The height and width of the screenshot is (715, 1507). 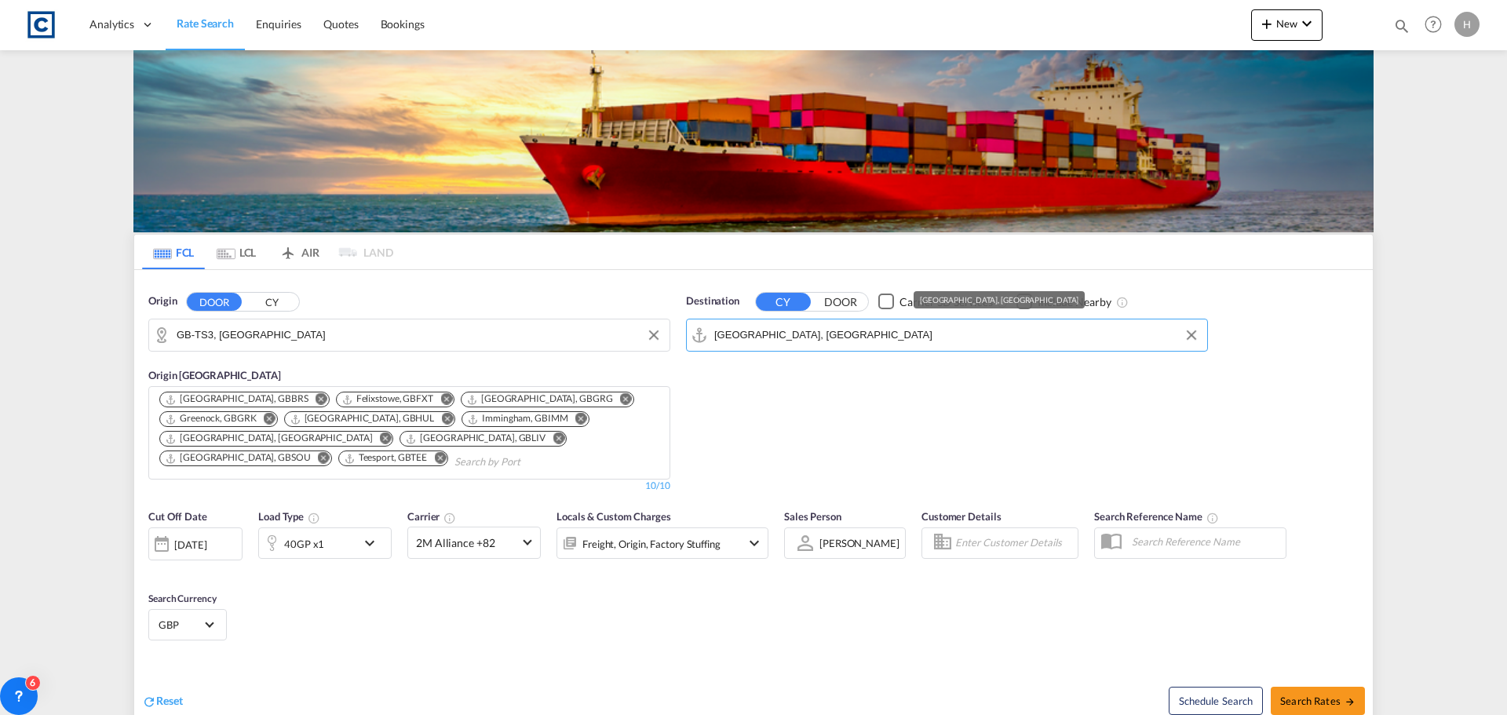 I want to click on md-tab-item: AIR, so click(x=299, y=252).